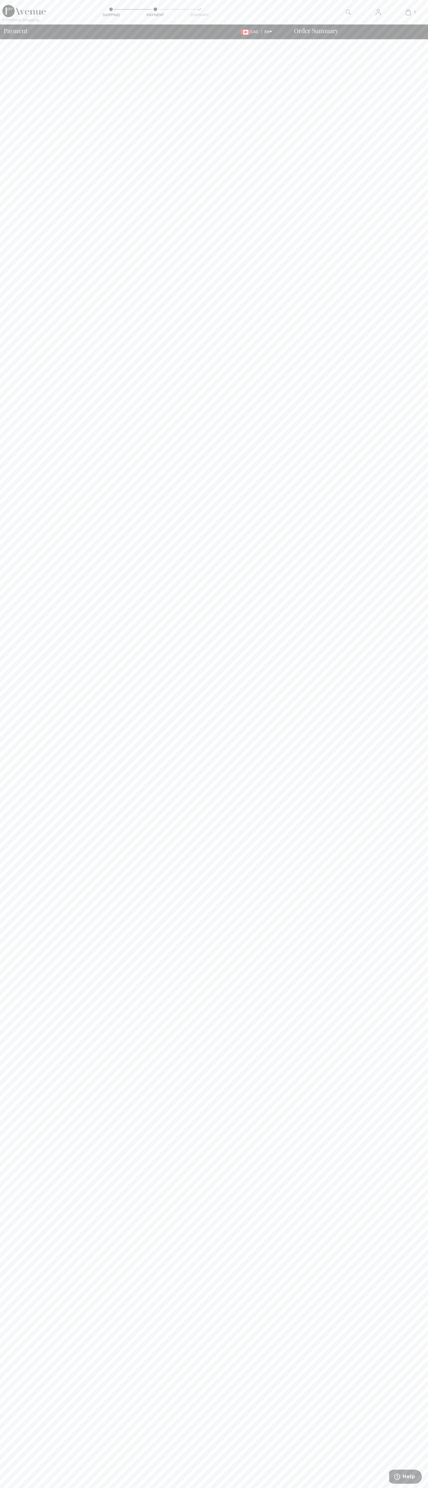 Image resolution: width=428 pixels, height=1488 pixels. I want to click on span: Payment, so click(15, 31).